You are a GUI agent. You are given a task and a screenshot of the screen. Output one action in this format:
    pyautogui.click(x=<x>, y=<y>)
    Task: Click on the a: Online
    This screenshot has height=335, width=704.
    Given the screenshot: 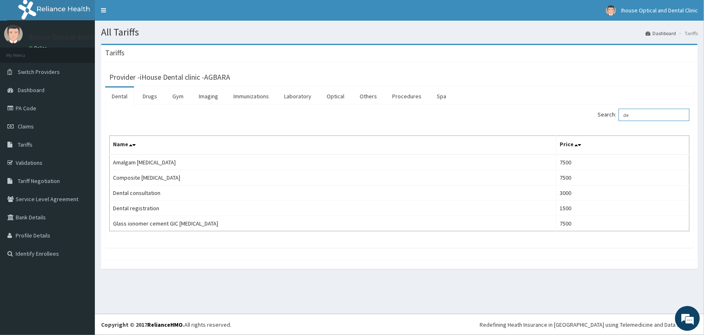 What is the action you would take?
    pyautogui.click(x=39, y=48)
    